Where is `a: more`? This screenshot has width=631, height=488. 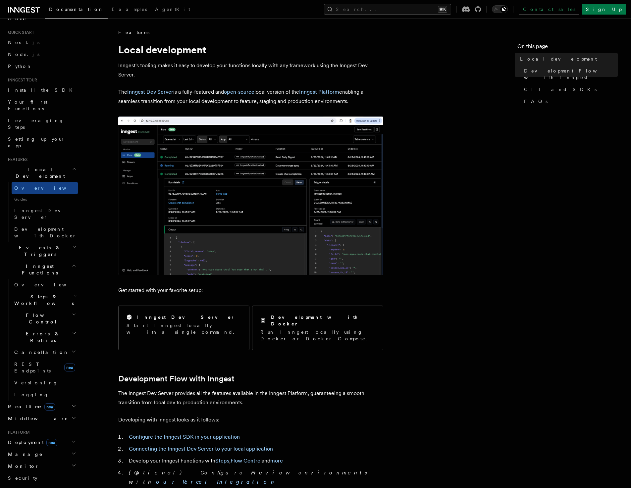
a: more is located at coordinates (277, 461).